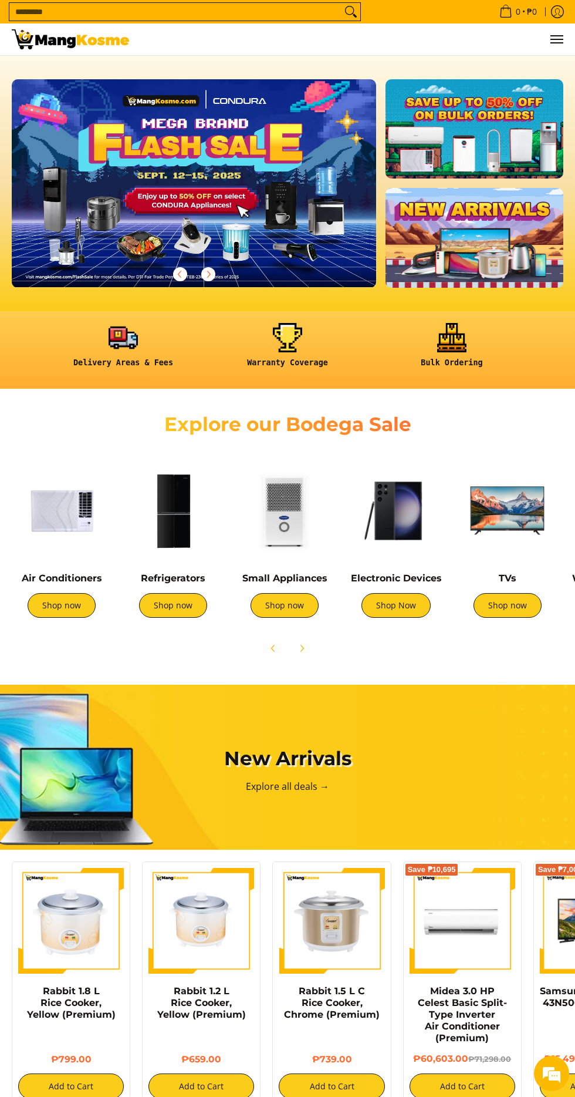 The width and height of the screenshot is (575, 1097). I want to click on h6: ₱60,603.00, so click(463, 1059).